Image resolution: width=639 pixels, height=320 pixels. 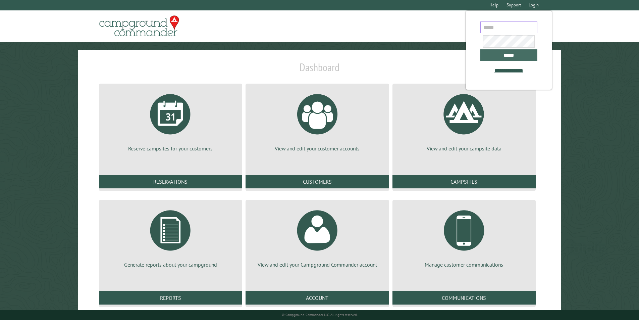 I want to click on a: Reports, so click(x=170, y=298).